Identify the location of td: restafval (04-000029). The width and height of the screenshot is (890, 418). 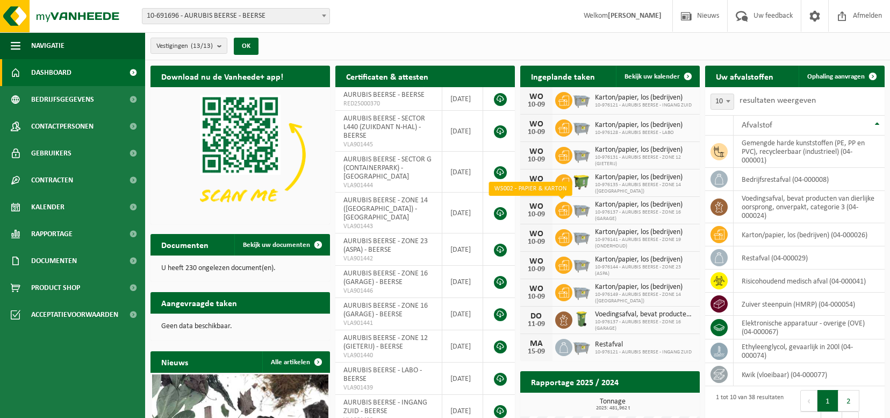
(809, 258).